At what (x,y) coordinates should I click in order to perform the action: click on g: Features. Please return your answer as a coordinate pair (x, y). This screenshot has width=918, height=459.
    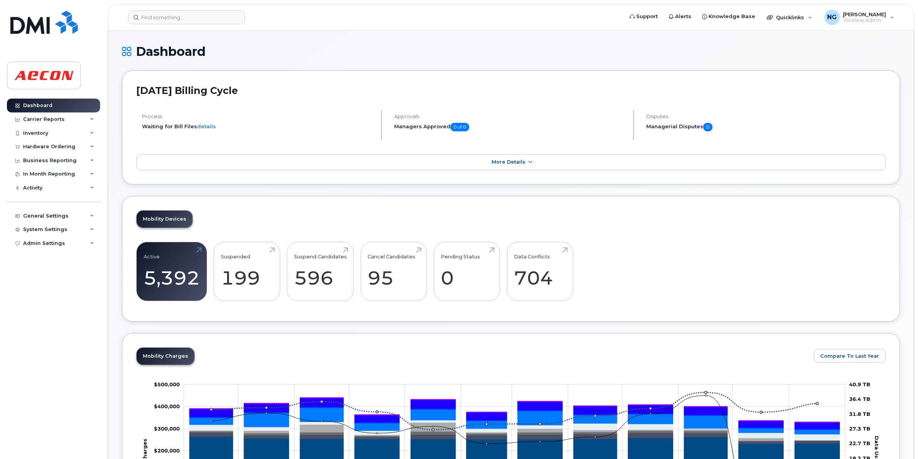
    Looking at the image, I should click on (515, 421).